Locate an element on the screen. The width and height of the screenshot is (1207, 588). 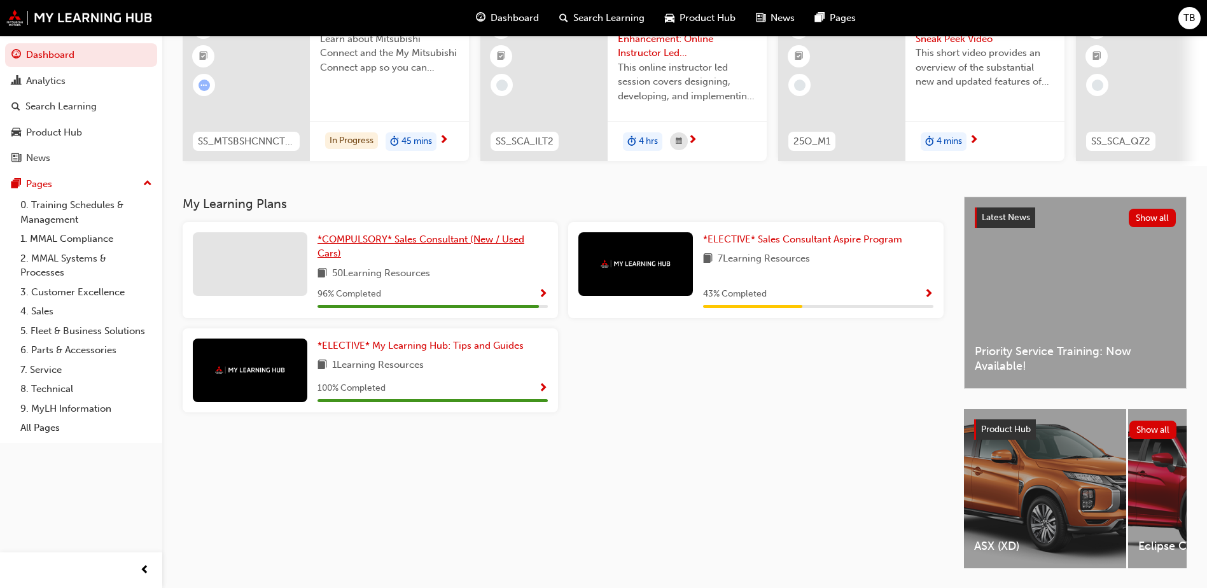
span: prev-icon is located at coordinates (144, 570).